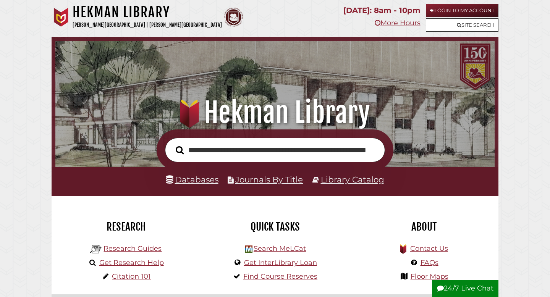 The height and width of the screenshot is (297, 550). What do you see at coordinates (126, 227) in the screenshot?
I see `h2: Research` at bounding box center [126, 227].